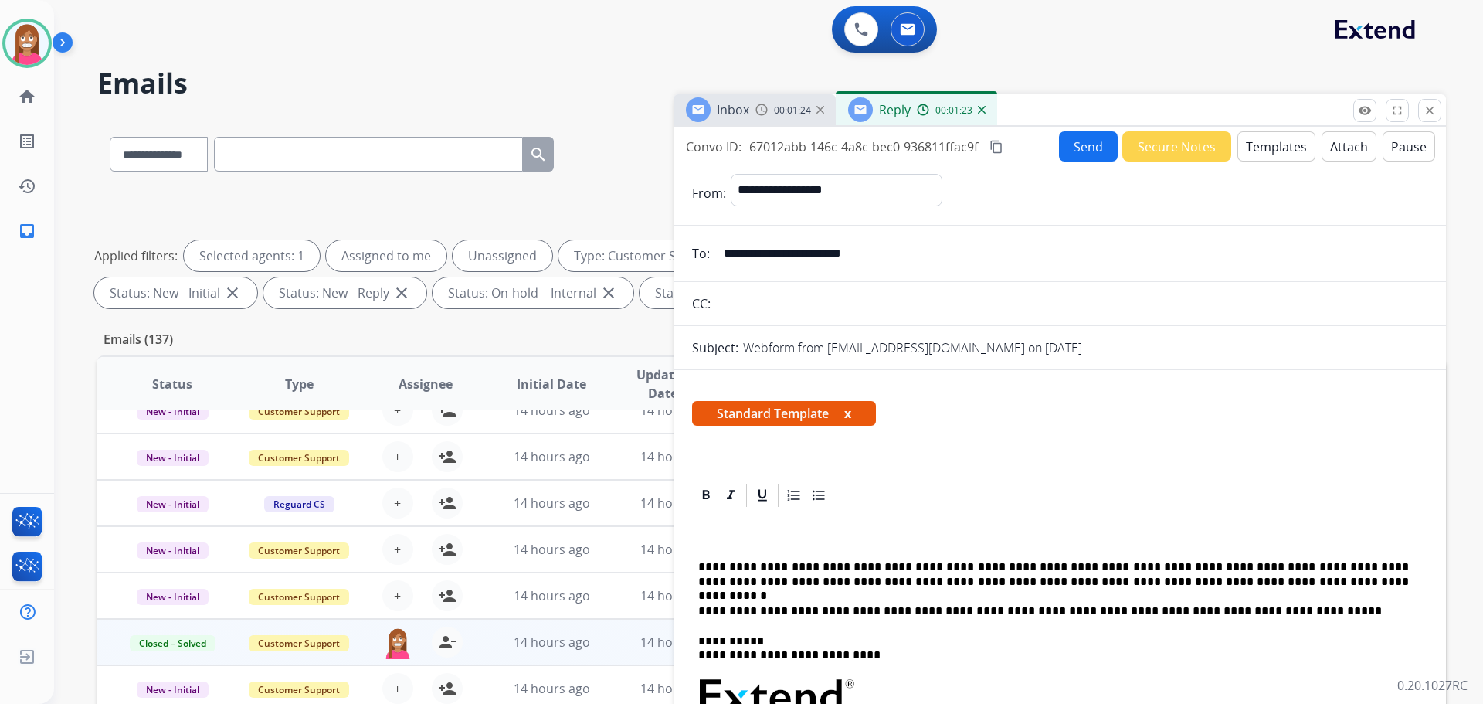 This screenshot has height=704, width=1483. What do you see at coordinates (538, 154) in the screenshot?
I see `mat-icon: search` at bounding box center [538, 154].